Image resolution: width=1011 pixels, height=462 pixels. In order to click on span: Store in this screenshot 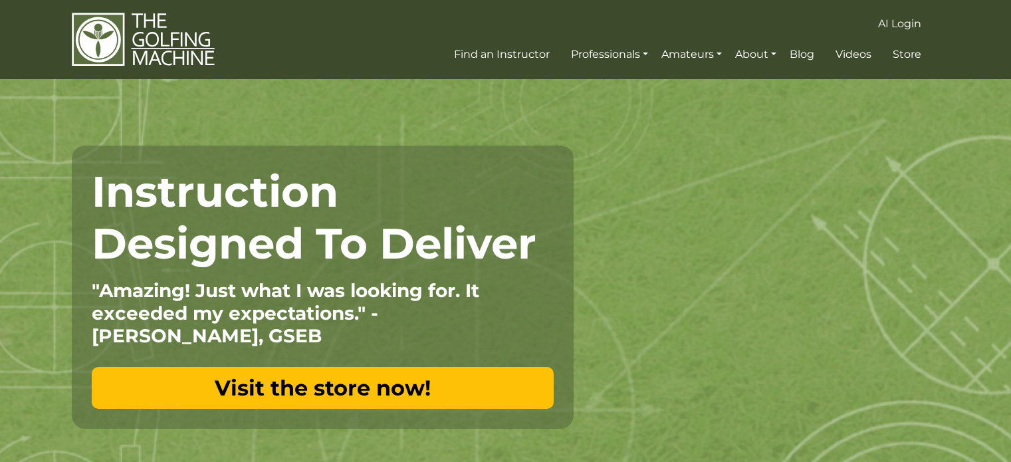, I will do `click(907, 54)`.